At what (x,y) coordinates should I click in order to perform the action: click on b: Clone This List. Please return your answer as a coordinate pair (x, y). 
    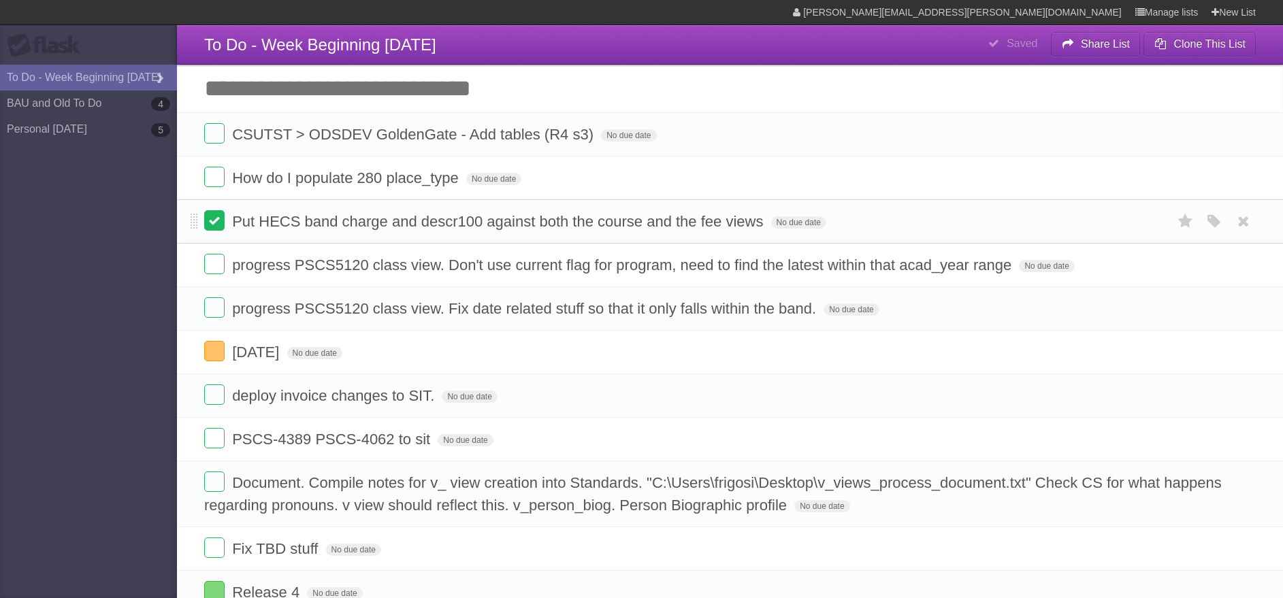
    Looking at the image, I should click on (1209, 44).